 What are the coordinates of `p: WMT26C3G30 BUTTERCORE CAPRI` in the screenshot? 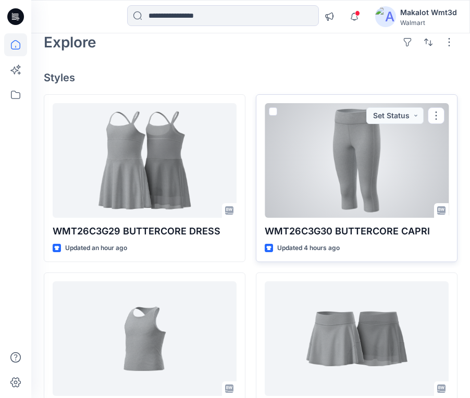 It's located at (356, 231).